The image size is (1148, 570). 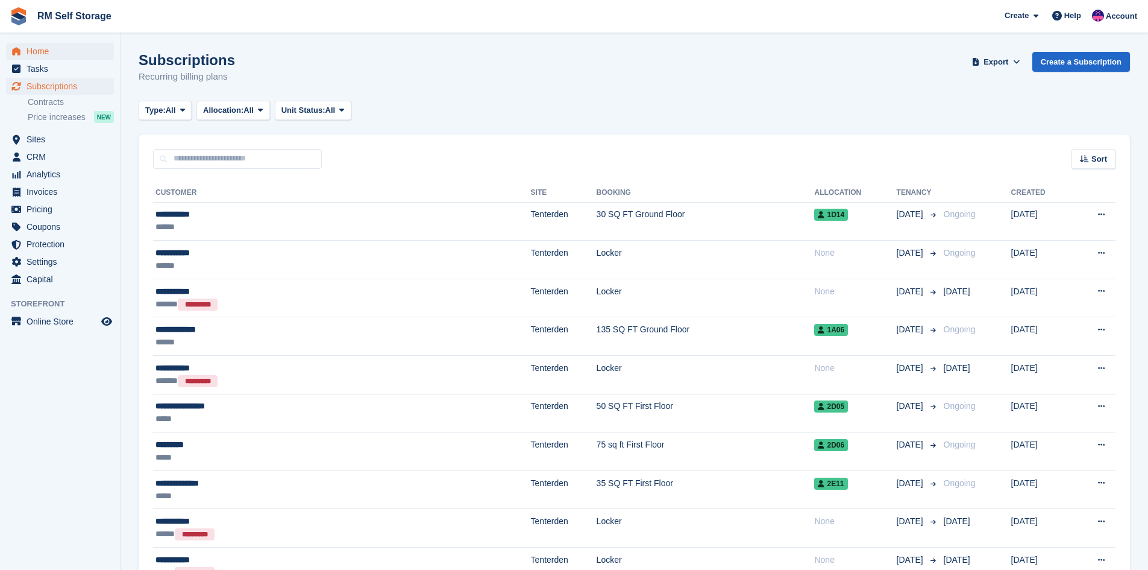 I want to click on span: Online Store, so click(x=63, y=321).